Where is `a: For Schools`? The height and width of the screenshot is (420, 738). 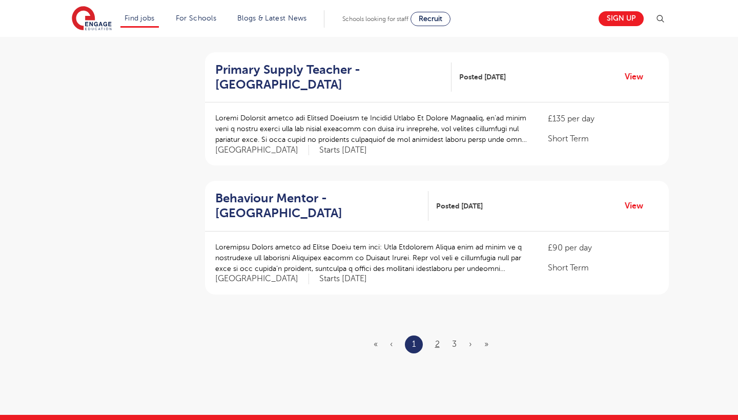 a: For Schools is located at coordinates (196, 18).